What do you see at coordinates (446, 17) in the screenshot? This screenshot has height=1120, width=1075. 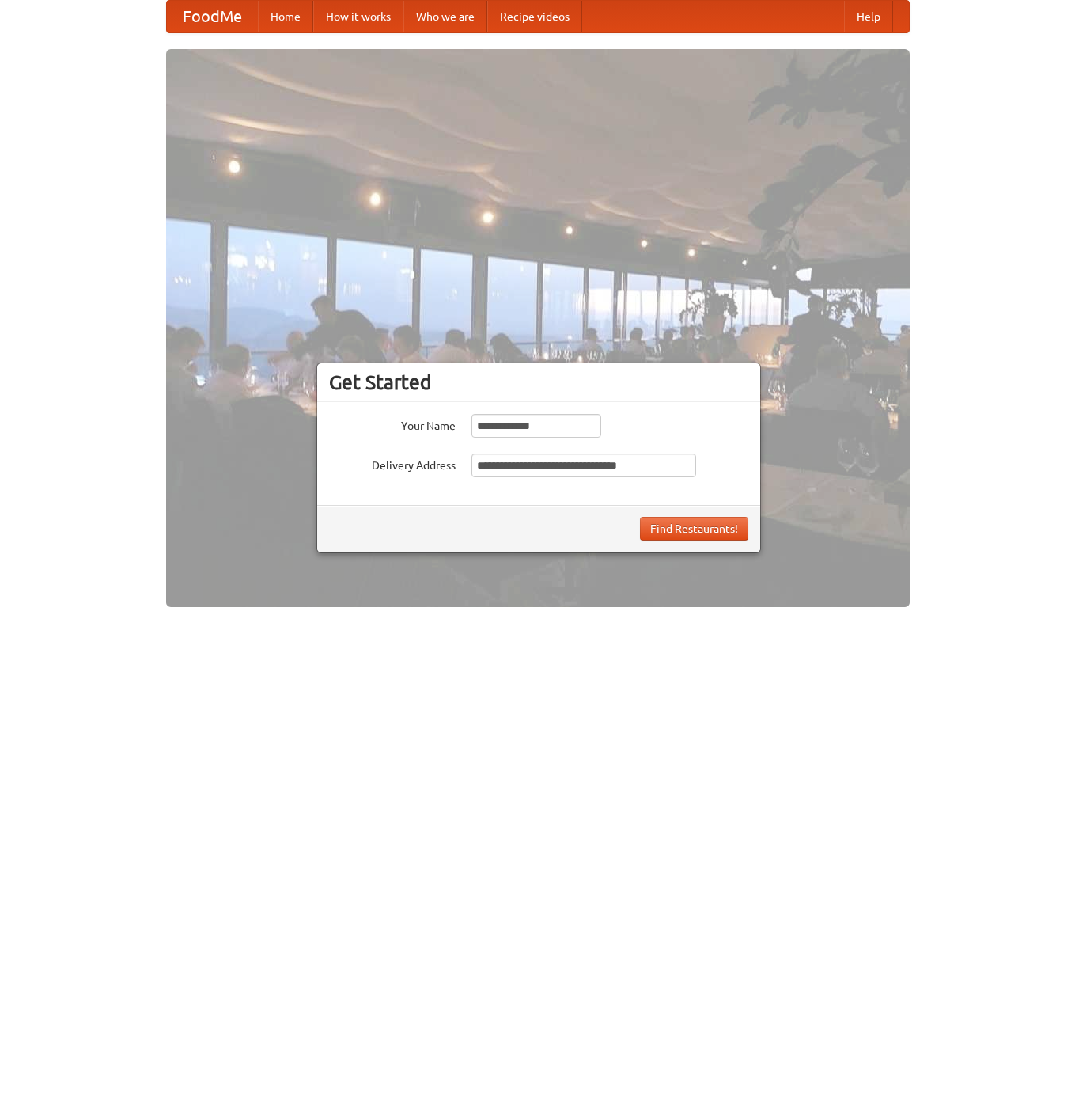 I see `a: Who we are` at bounding box center [446, 17].